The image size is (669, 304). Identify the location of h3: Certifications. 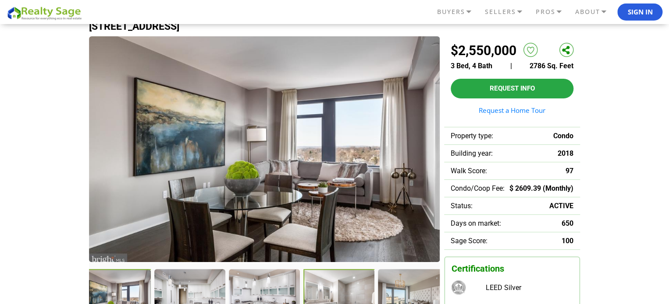
(512, 269).